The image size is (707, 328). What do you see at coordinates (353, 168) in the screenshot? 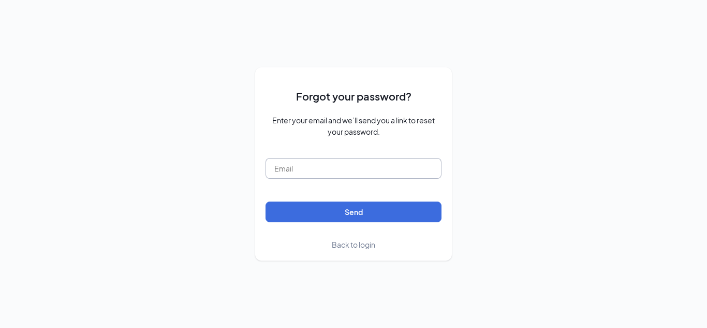
I see `input: Email` at bounding box center [353, 168].